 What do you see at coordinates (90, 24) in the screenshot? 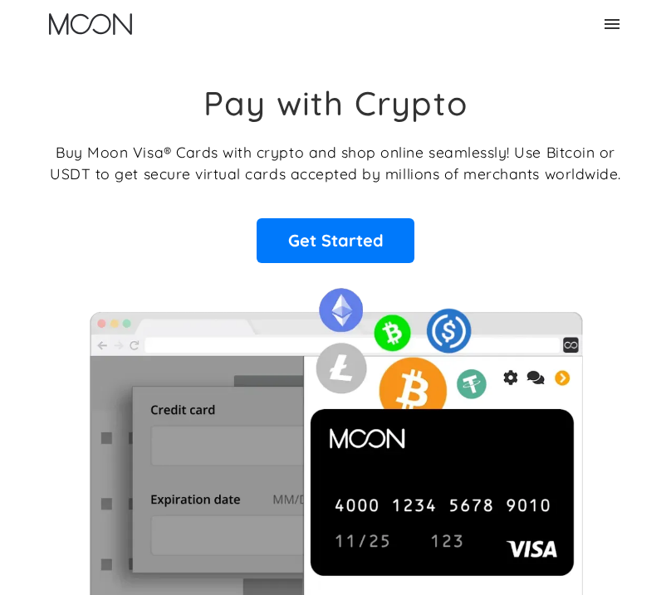
I see `img: Moon Logo` at bounding box center [90, 24].